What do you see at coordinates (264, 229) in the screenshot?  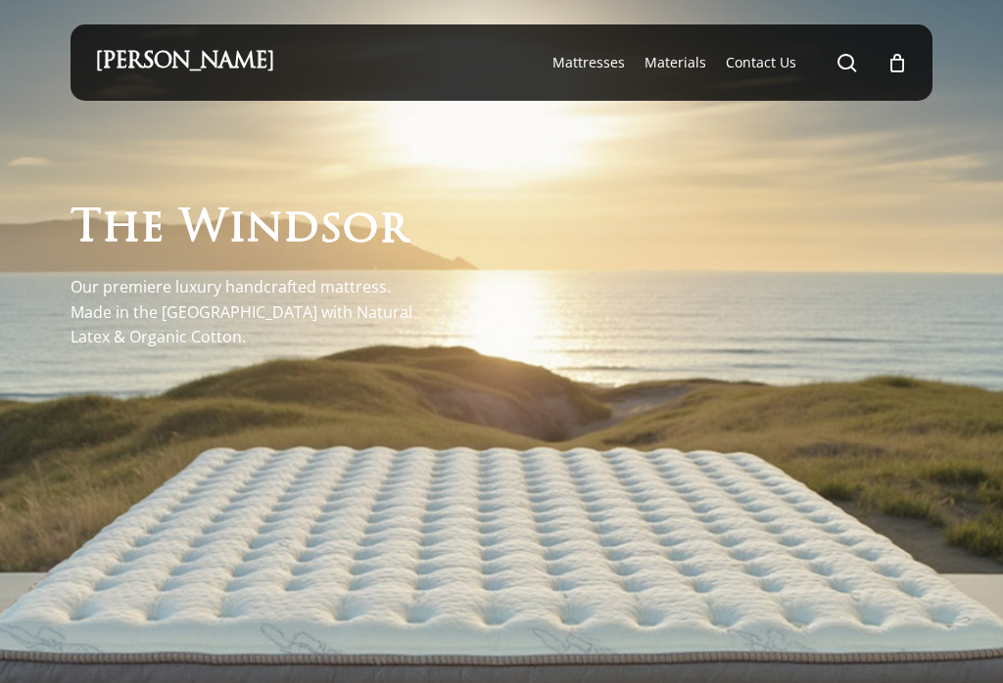 I see `span: n` at bounding box center [264, 229].